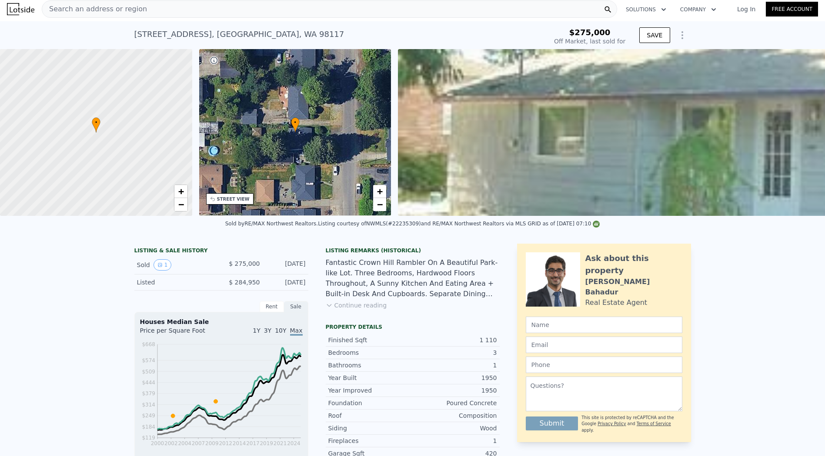 This screenshot has height=456, width=825. What do you see at coordinates (455, 353) in the screenshot?
I see `div: 3` at bounding box center [455, 353].